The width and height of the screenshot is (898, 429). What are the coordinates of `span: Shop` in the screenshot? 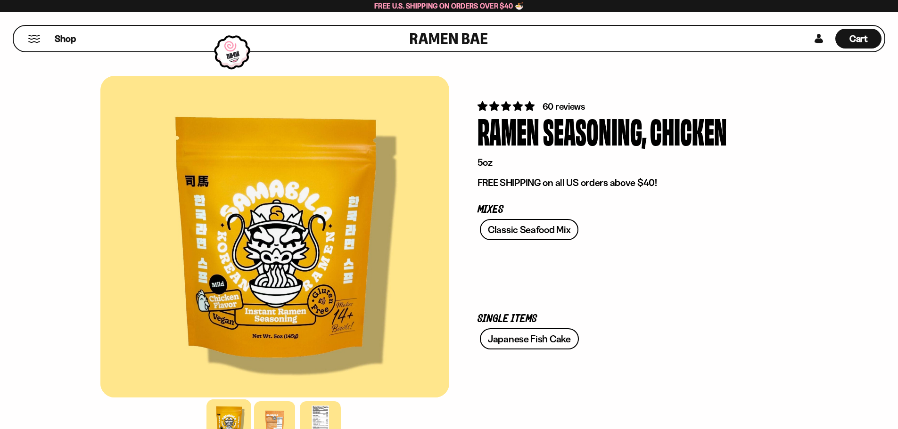 It's located at (65, 39).